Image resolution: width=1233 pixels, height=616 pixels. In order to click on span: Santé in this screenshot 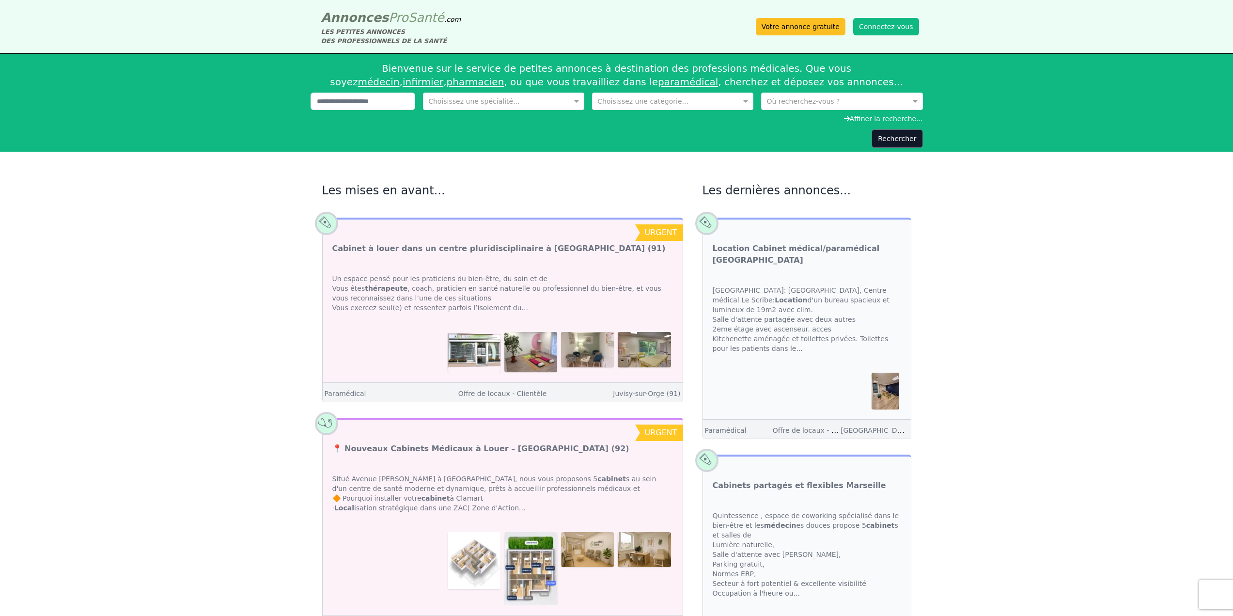, I will do `click(426, 17)`.